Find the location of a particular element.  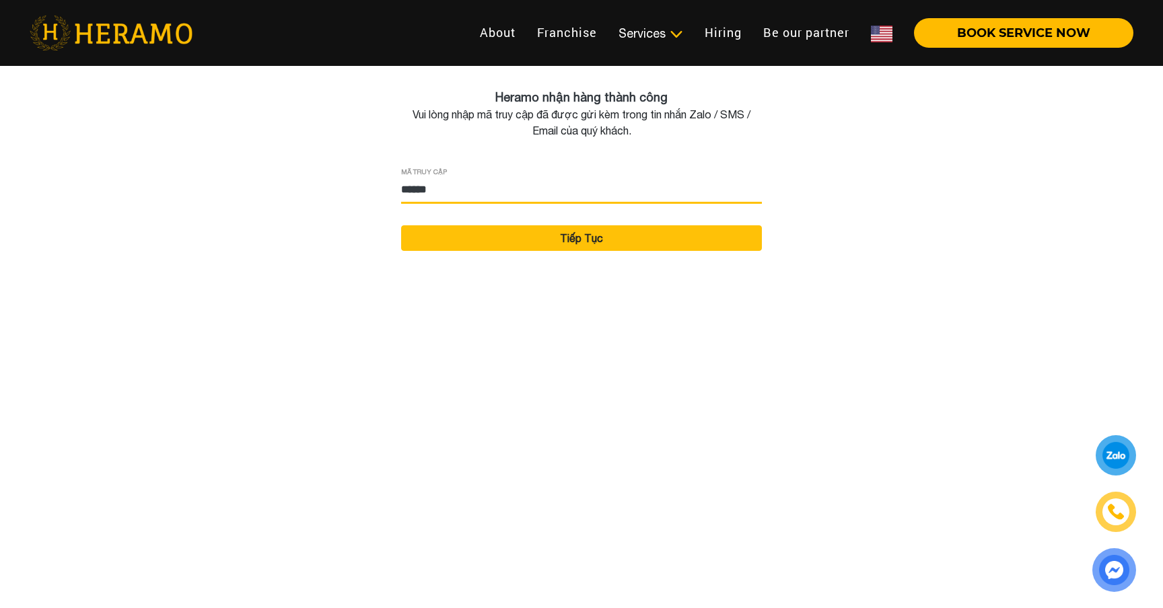

a: phone-icon is located at coordinates (1116, 512).